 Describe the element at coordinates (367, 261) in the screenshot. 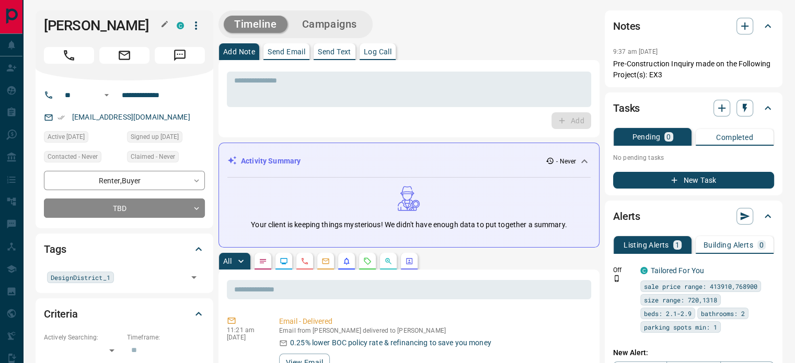

I see `svg: Requests` at that location.